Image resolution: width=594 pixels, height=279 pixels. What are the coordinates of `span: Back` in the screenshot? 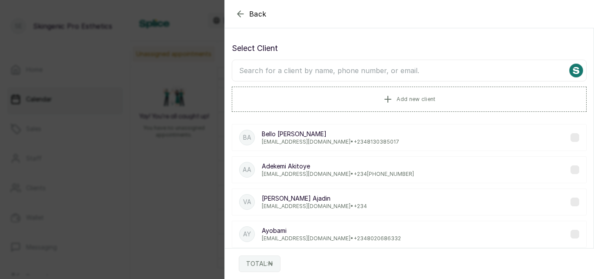 It's located at (258, 14).